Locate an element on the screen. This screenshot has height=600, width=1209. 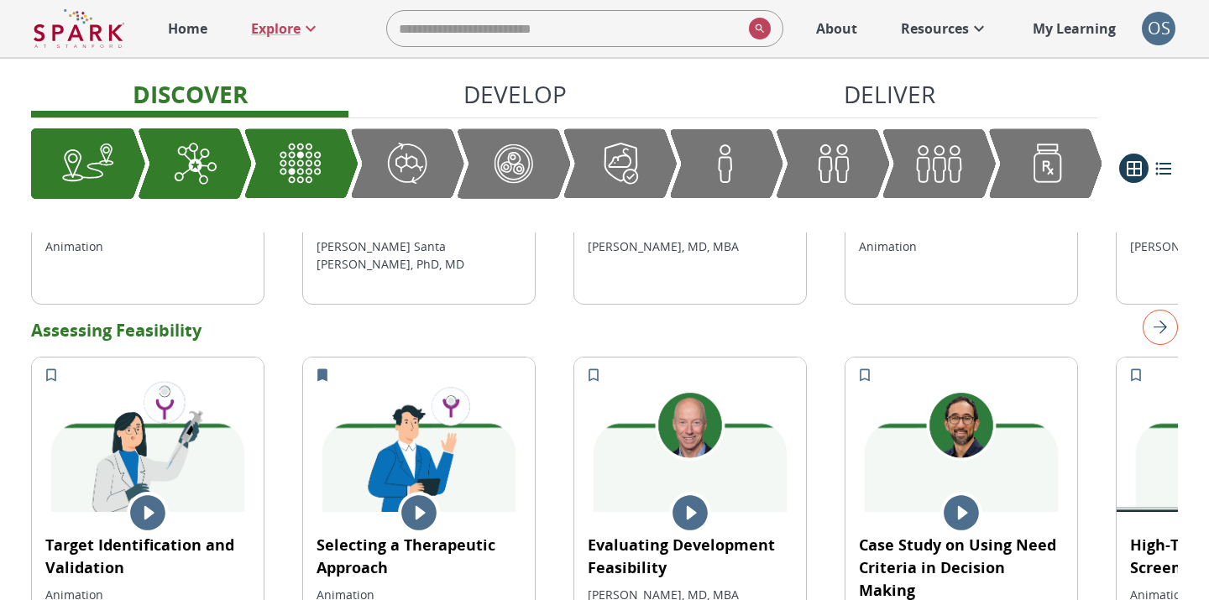
button: list view is located at coordinates (1162, 168).